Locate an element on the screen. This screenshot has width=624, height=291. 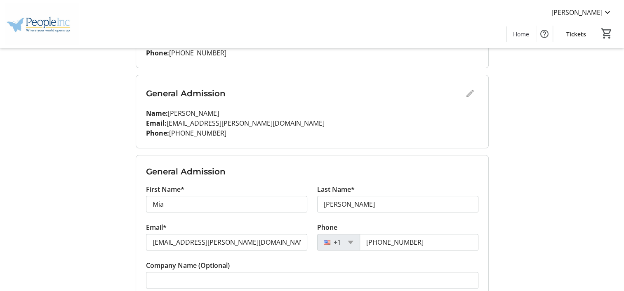
label: First Name* is located at coordinates (165, 189).